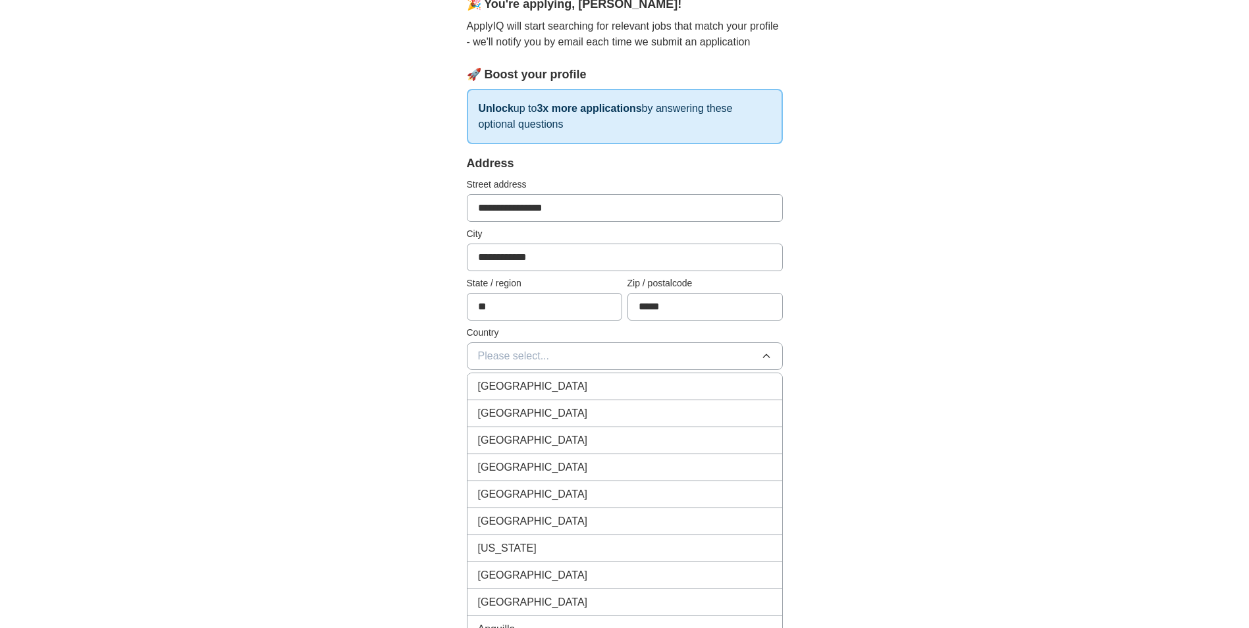  Describe the element at coordinates (625, 332) in the screenshot. I see `label: Country` at that location.